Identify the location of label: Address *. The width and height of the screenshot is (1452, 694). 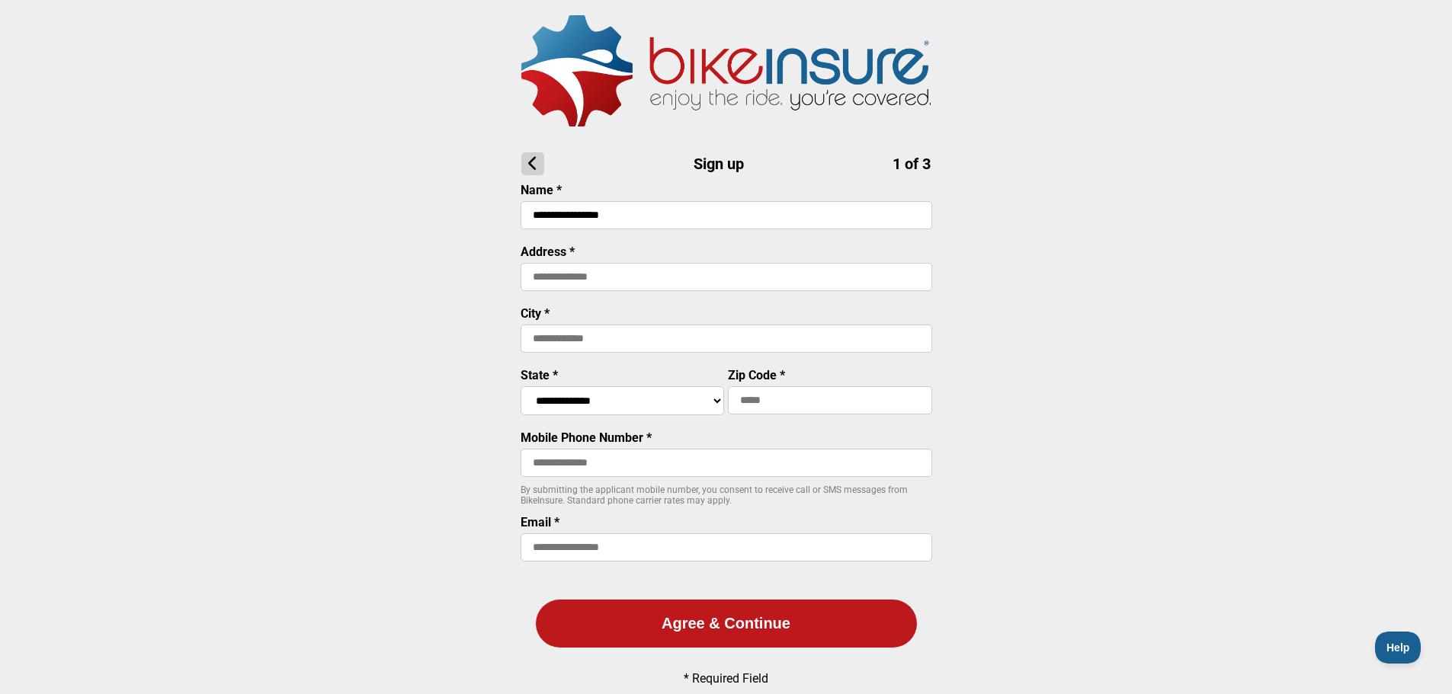
(547, 252).